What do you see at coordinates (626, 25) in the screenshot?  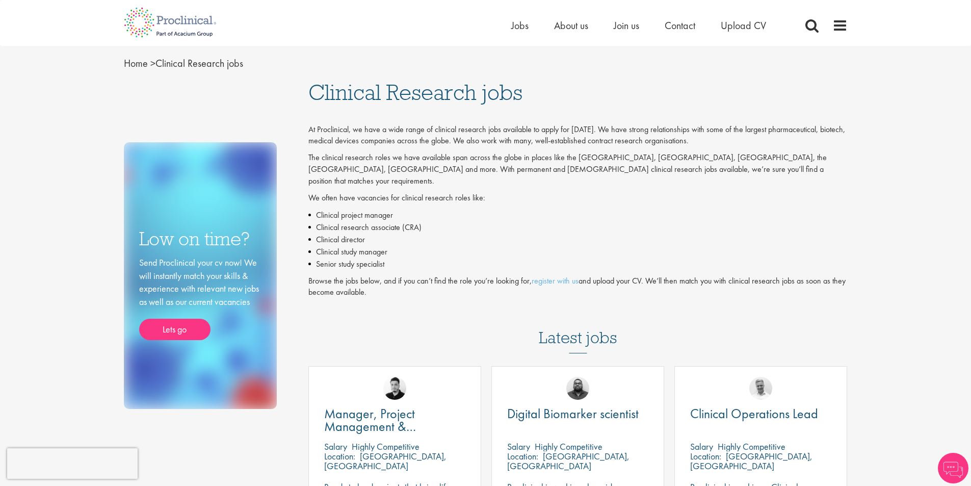 I see `a: Join us` at bounding box center [626, 25].